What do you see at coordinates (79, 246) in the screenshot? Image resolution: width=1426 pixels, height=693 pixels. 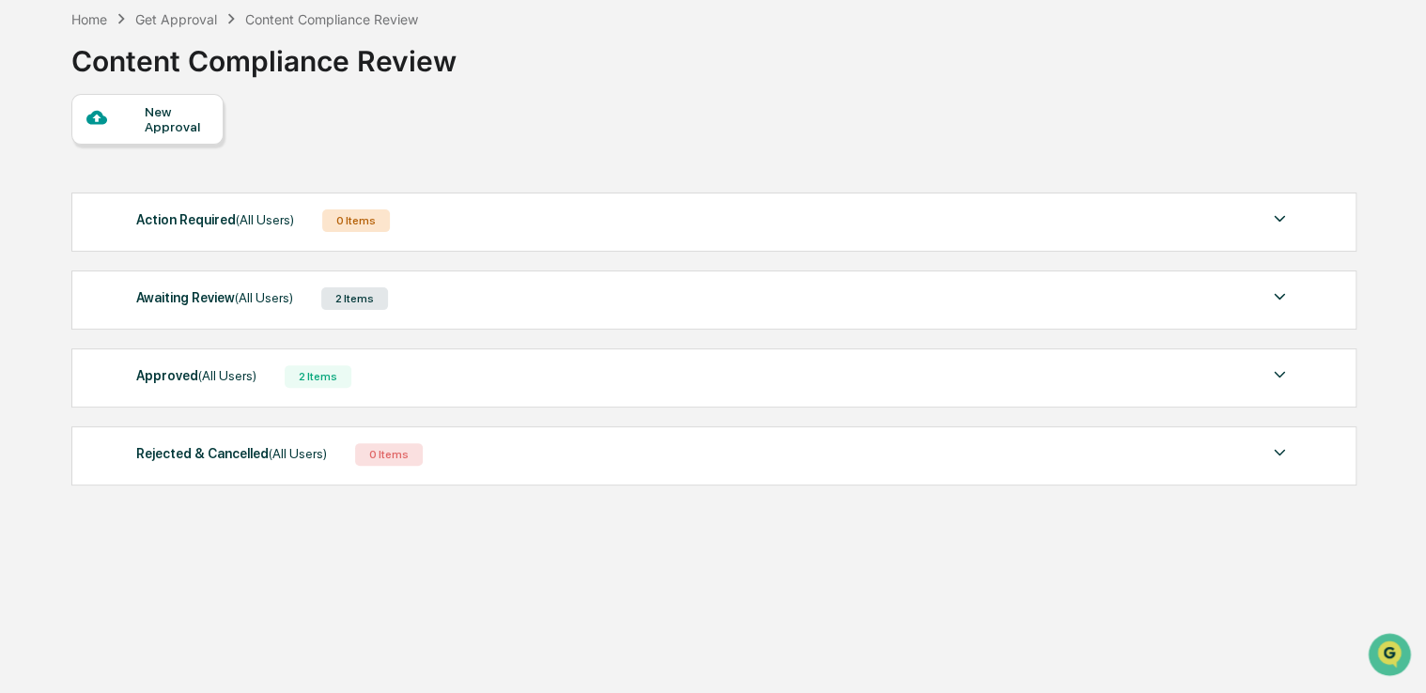 I see `span: Preclearance` at bounding box center [79, 246].